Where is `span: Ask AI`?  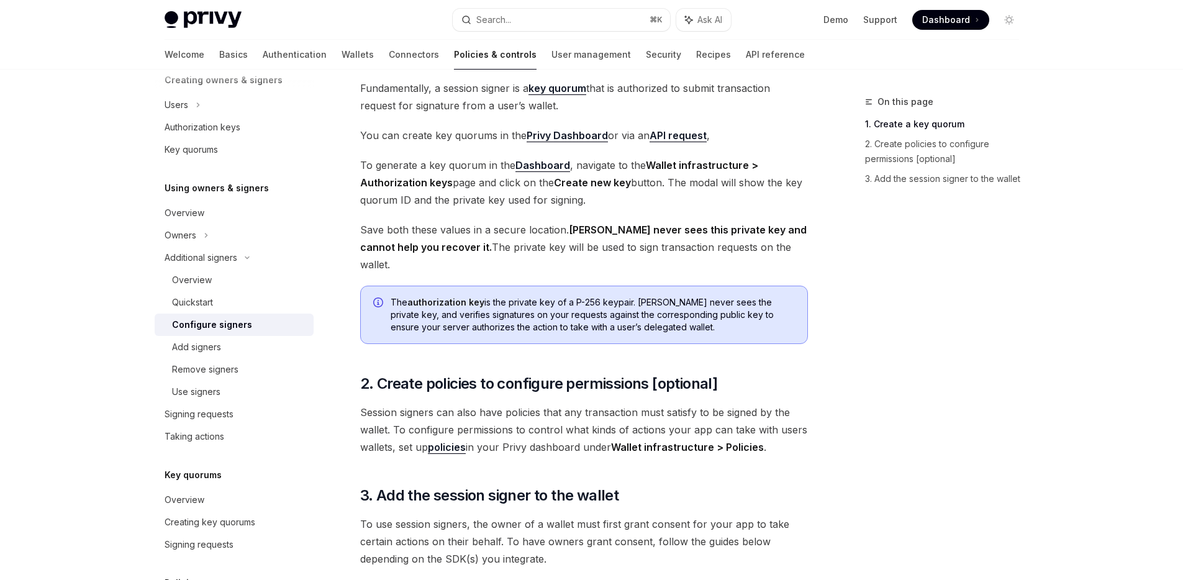
span: Ask AI is located at coordinates (710, 20).